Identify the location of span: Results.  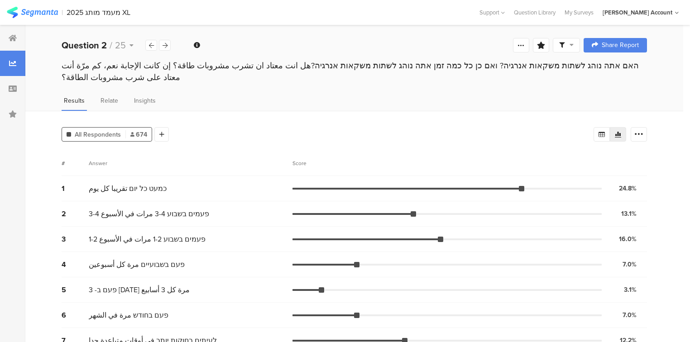
(74, 100).